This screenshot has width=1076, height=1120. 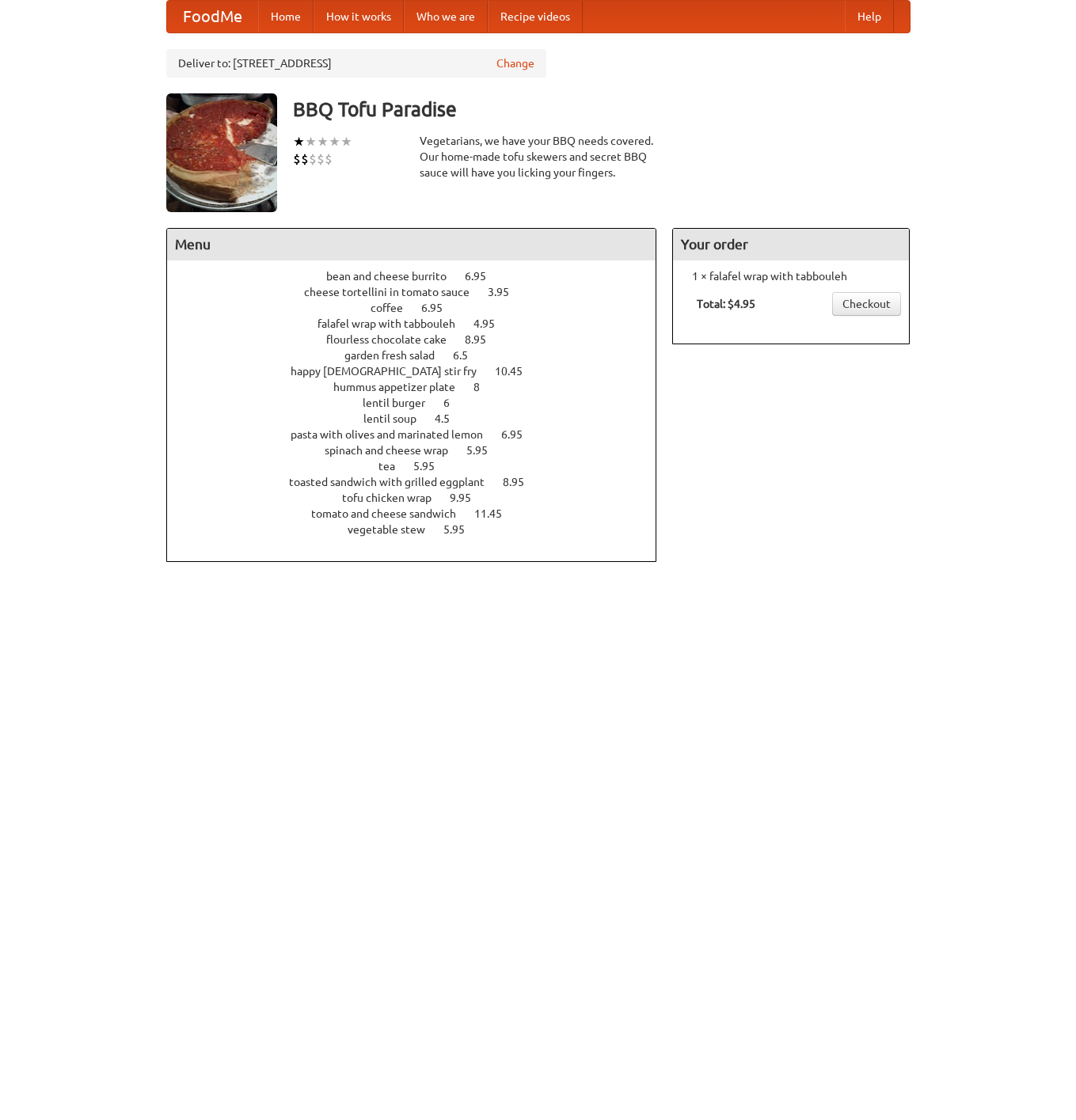 What do you see at coordinates (222, 153) in the screenshot?
I see `img: angular.jpg` at bounding box center [222, 153].